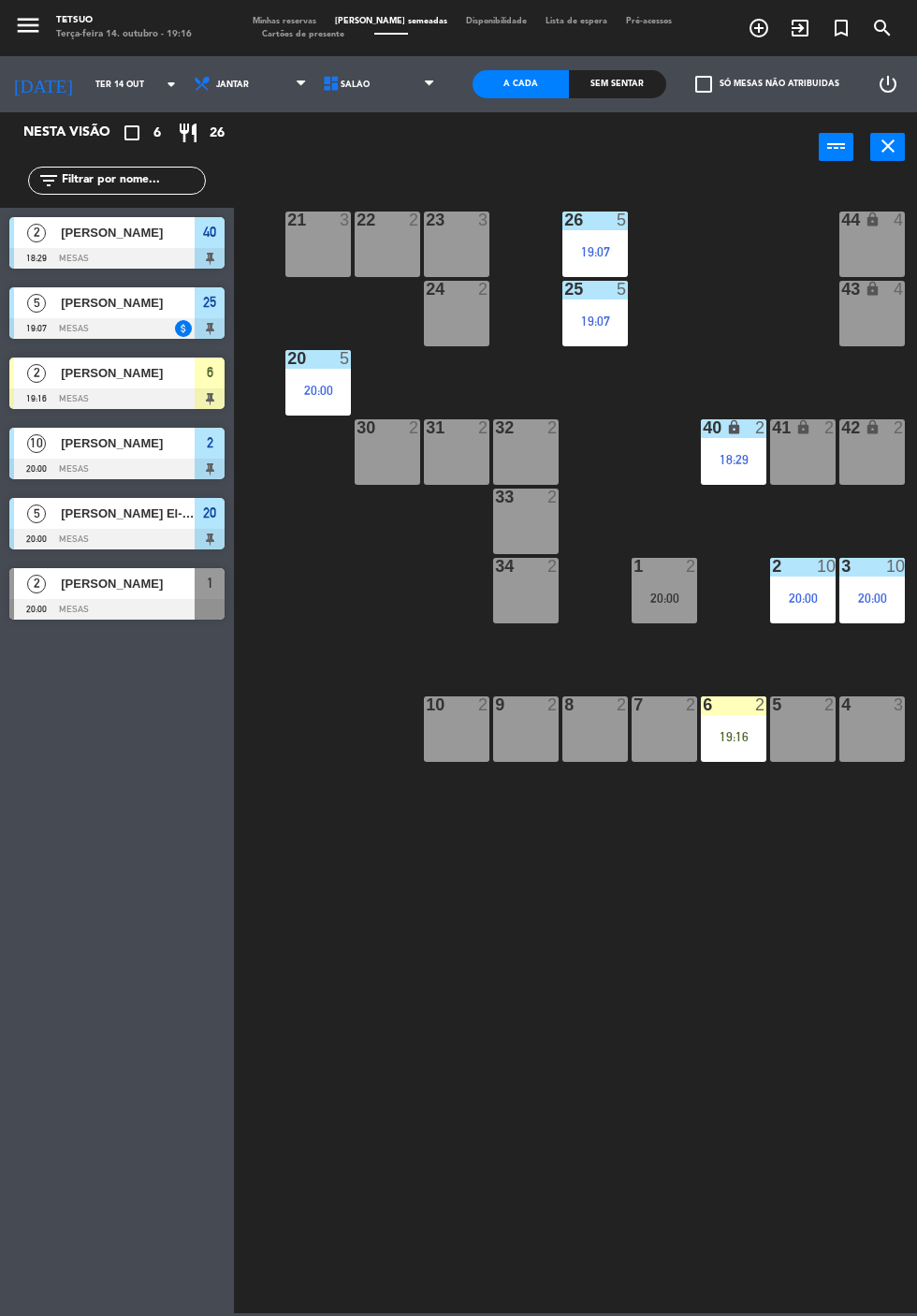 The height and width of the screenshot is (1316, 917). I want to click on label: Só mesas não atribuidas, so click(768, 84).